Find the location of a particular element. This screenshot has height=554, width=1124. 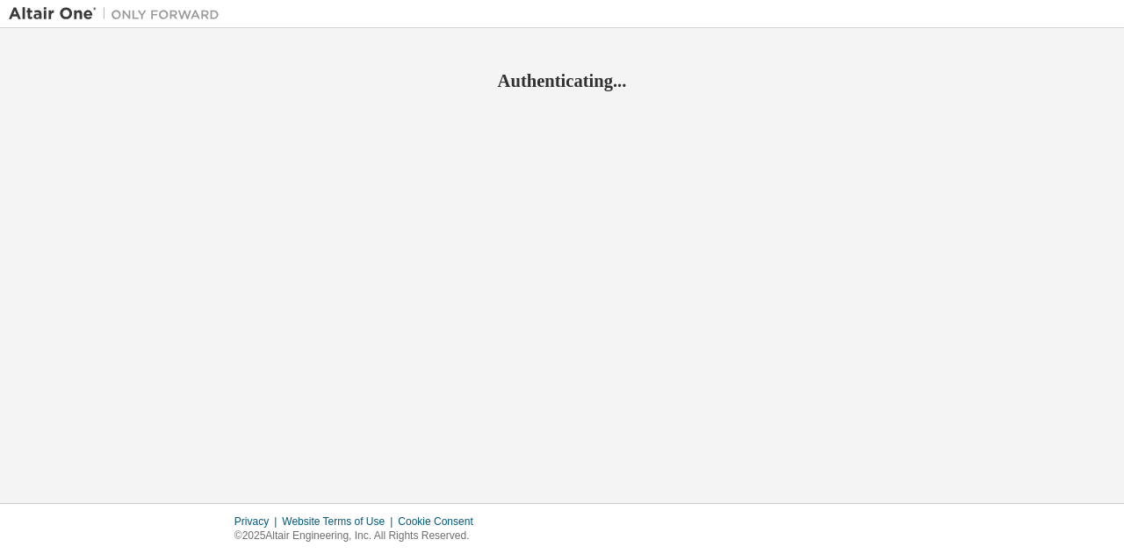

p: © 2025 Altair Engineering, Inc. All Rights Reserved. is located at coordinates (359, 536).